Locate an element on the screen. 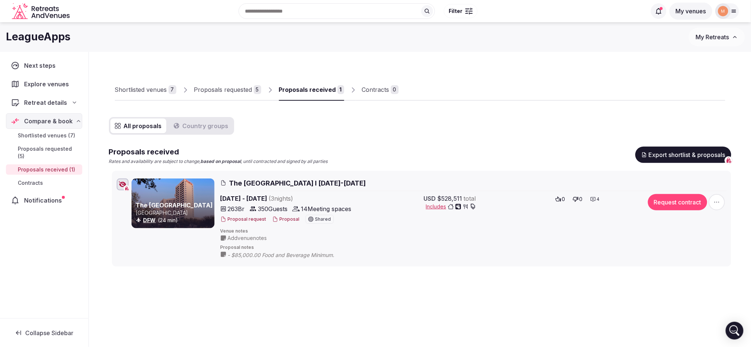 The height and width of the screenshot is (347, 751). div: Proposals requested is located at coordinates (223, 90).